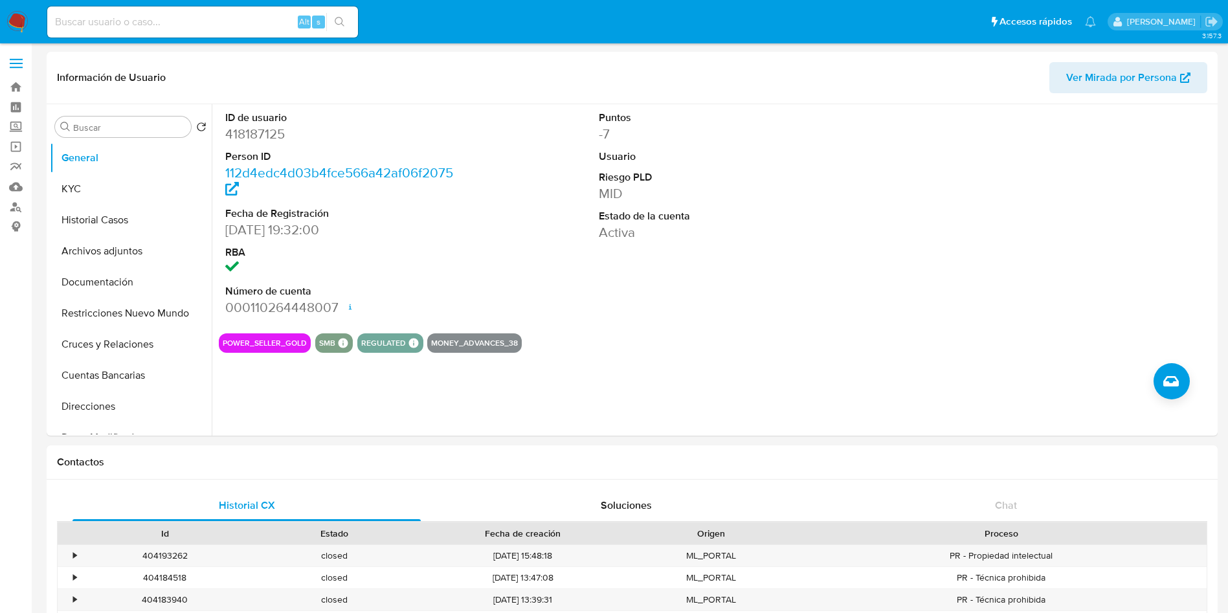 This screenshot has width=1228, height=613. What do you see at coordinates (131, 344) in the screenshot?
I see `button: Cruces y Relaciones` at bounding box center [131, 344].